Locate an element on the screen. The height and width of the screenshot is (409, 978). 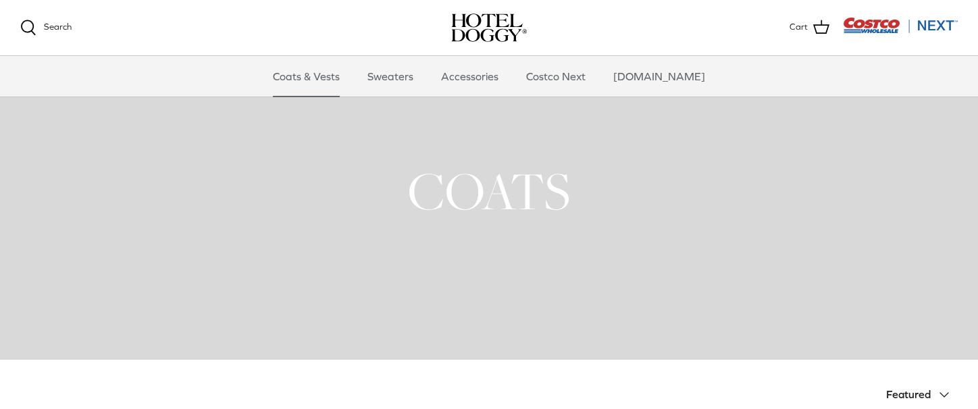
a: Cart is located at coordinates (809, 28).